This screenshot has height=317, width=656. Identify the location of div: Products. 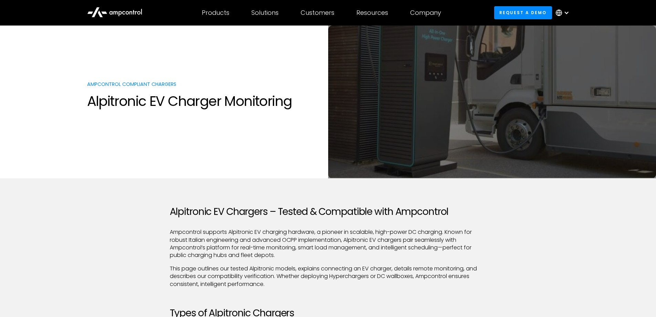
(216, 13).